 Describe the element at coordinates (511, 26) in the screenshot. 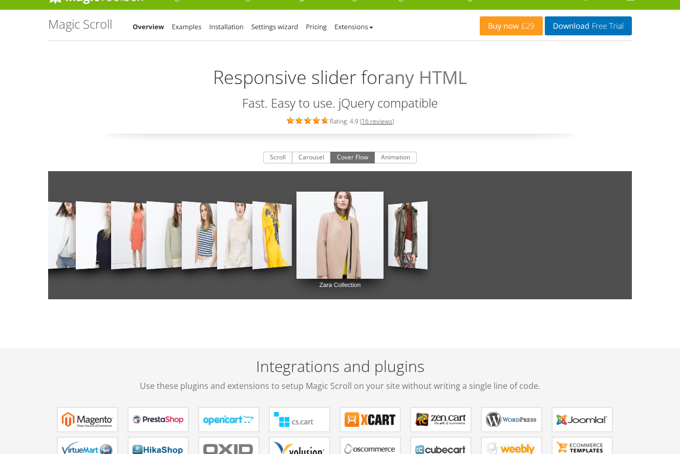

I see `a: Buy now£29` at that location.